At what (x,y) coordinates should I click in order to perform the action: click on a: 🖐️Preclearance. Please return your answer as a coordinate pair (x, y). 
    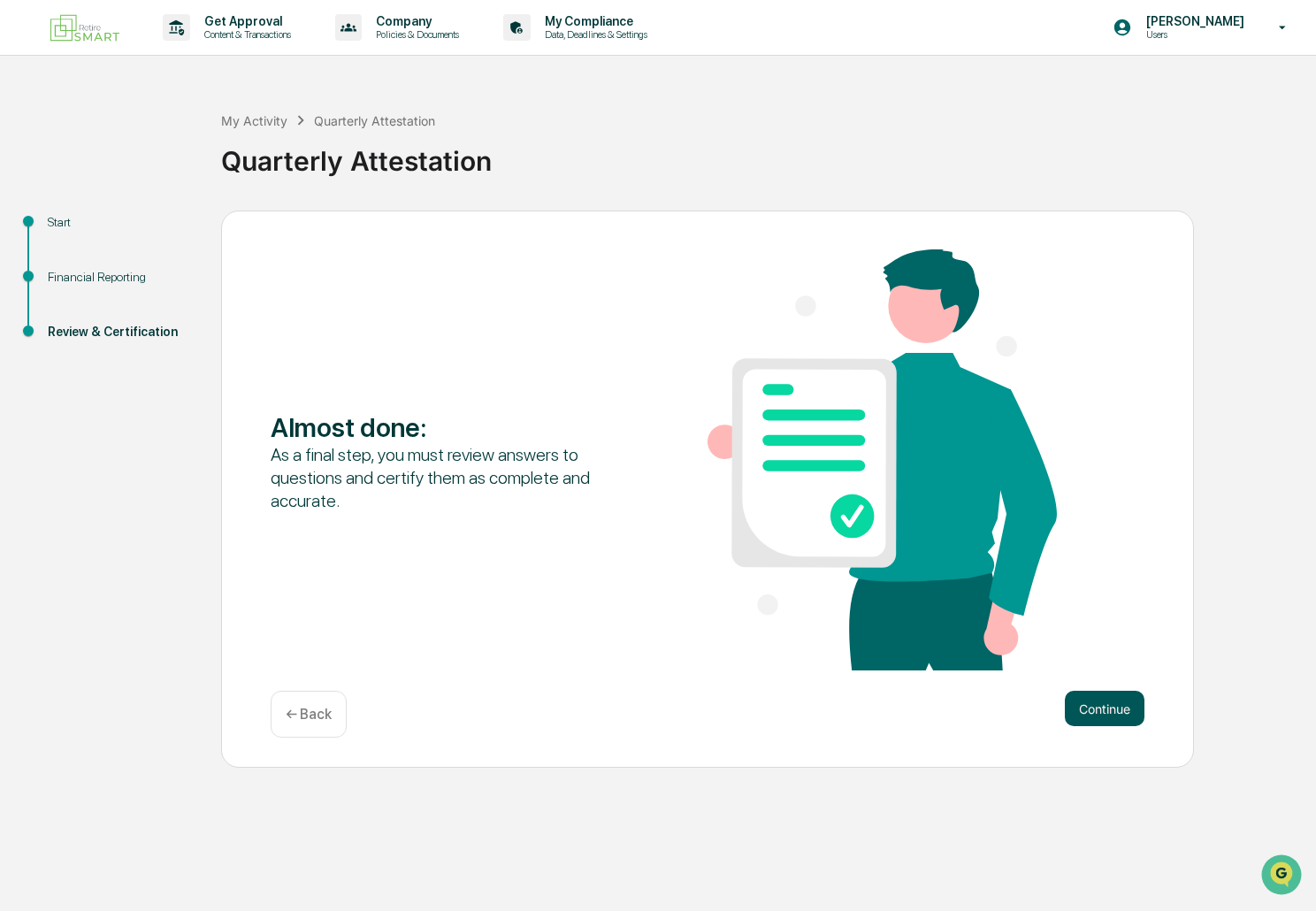
    Looking at the image, I should click on (66, 232).